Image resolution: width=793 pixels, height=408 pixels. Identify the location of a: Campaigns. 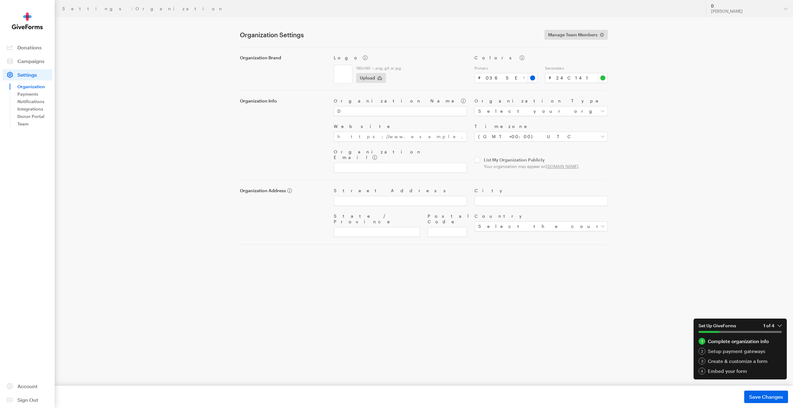
(27, 61).